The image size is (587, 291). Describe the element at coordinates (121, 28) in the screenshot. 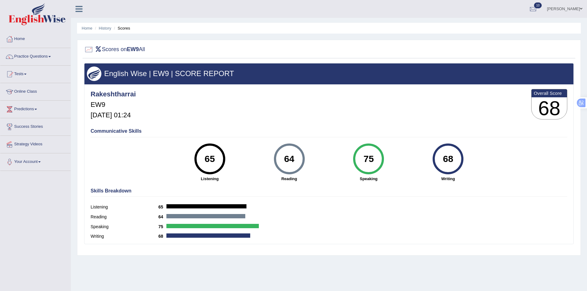

I see `li: Scores` at that location.